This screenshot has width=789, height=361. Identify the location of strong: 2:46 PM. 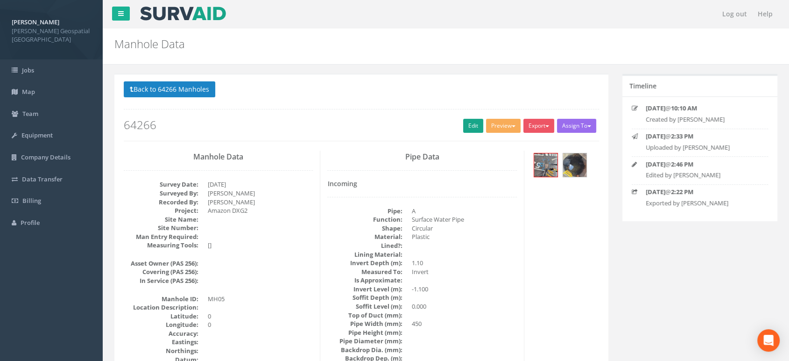
(682, 164).